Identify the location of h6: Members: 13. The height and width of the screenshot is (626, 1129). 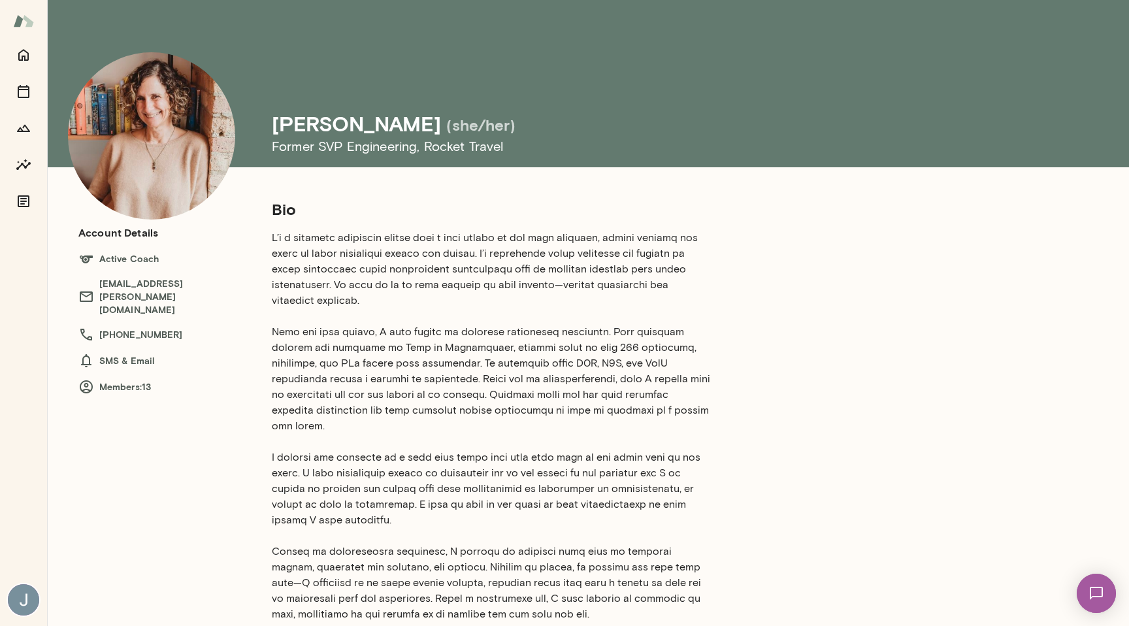
(162, 387).